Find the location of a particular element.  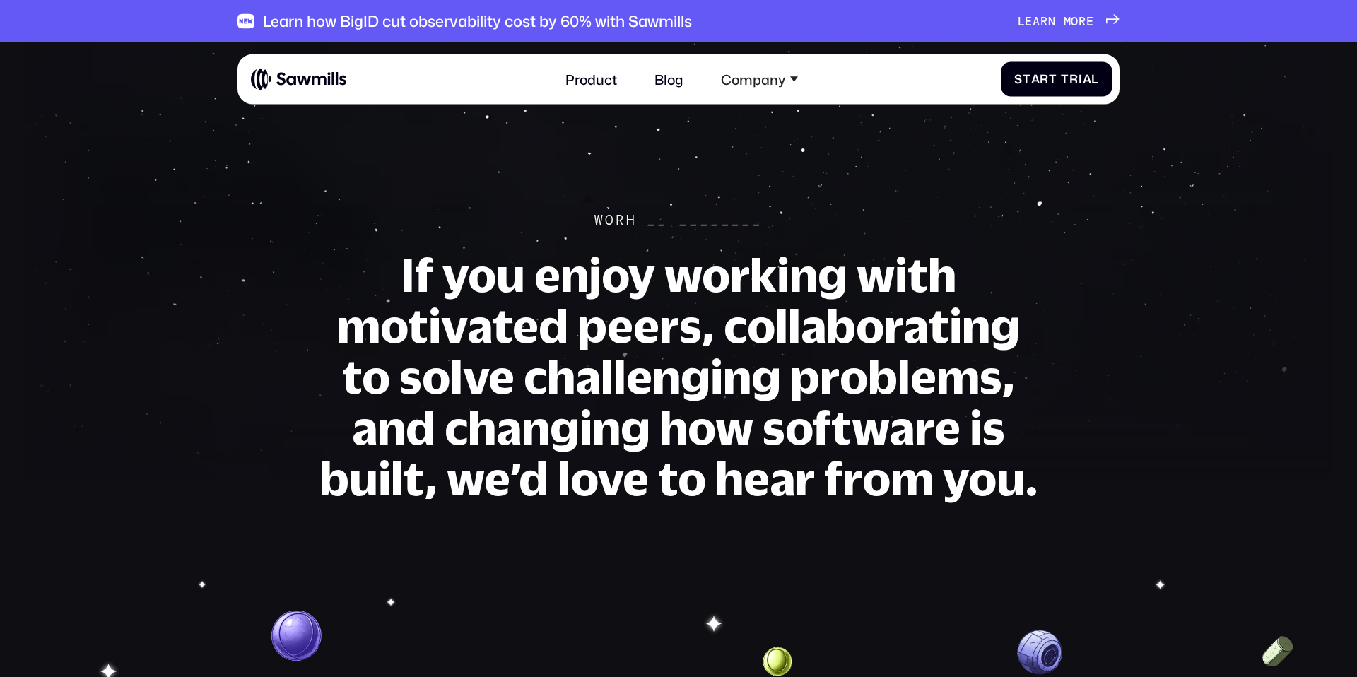

span: L is located at coordinates (1021, 21).